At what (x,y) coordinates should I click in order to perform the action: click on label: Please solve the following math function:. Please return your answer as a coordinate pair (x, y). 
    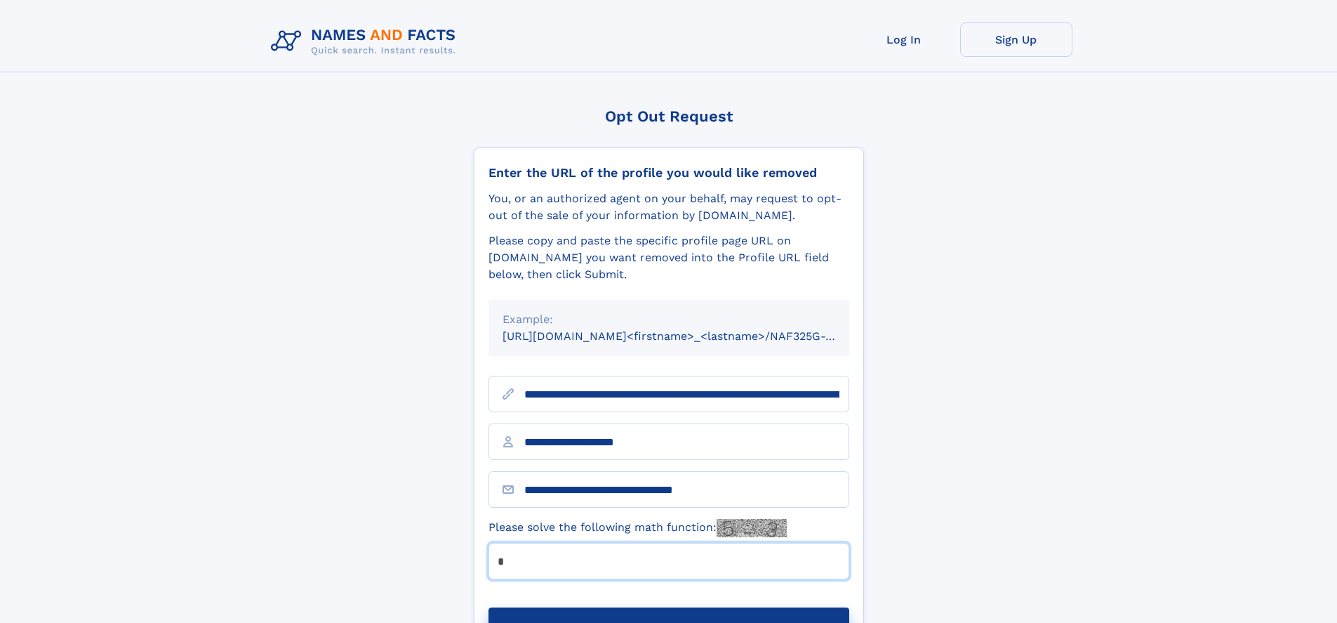
    Looking at the image, I should click on (637, 528).